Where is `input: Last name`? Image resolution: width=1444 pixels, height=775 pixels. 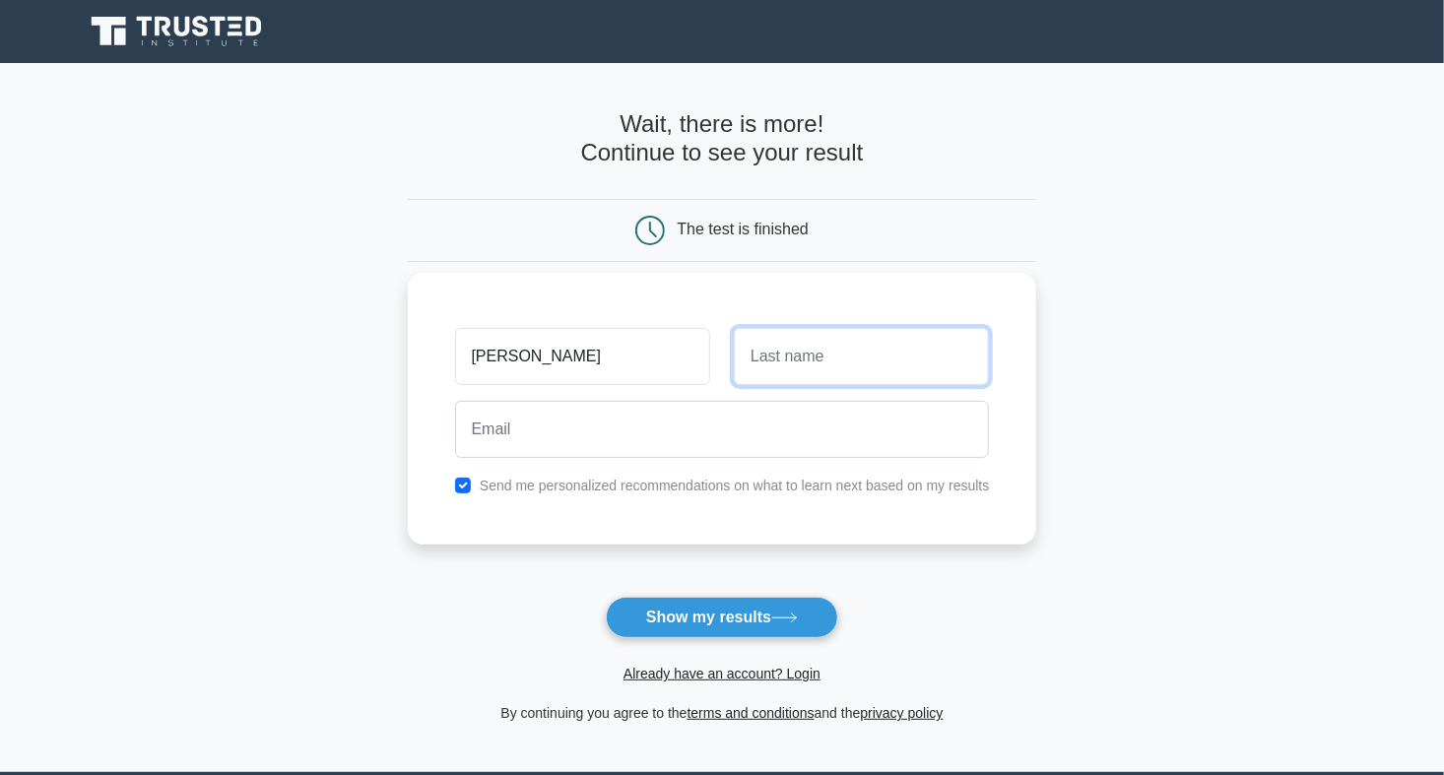 input: Last name is located at coordinates (861, 357).